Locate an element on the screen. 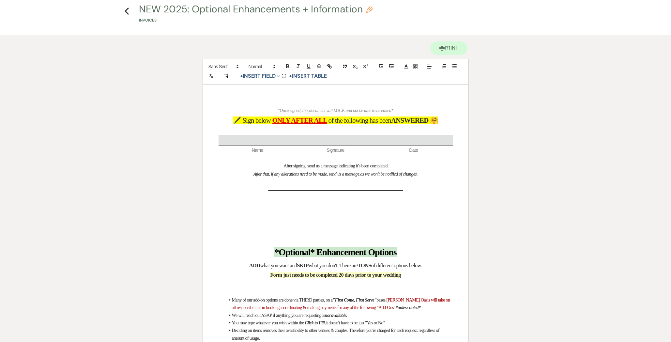  span: what you don't. There are is located at coordinates (333, 265).